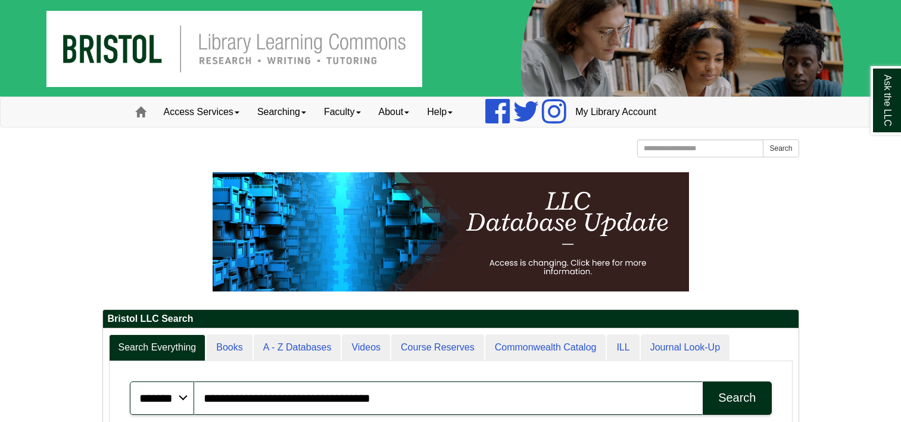 The height and width of the screenshot is (422, 901). I want to click on a: Searching, so click(282, 112).